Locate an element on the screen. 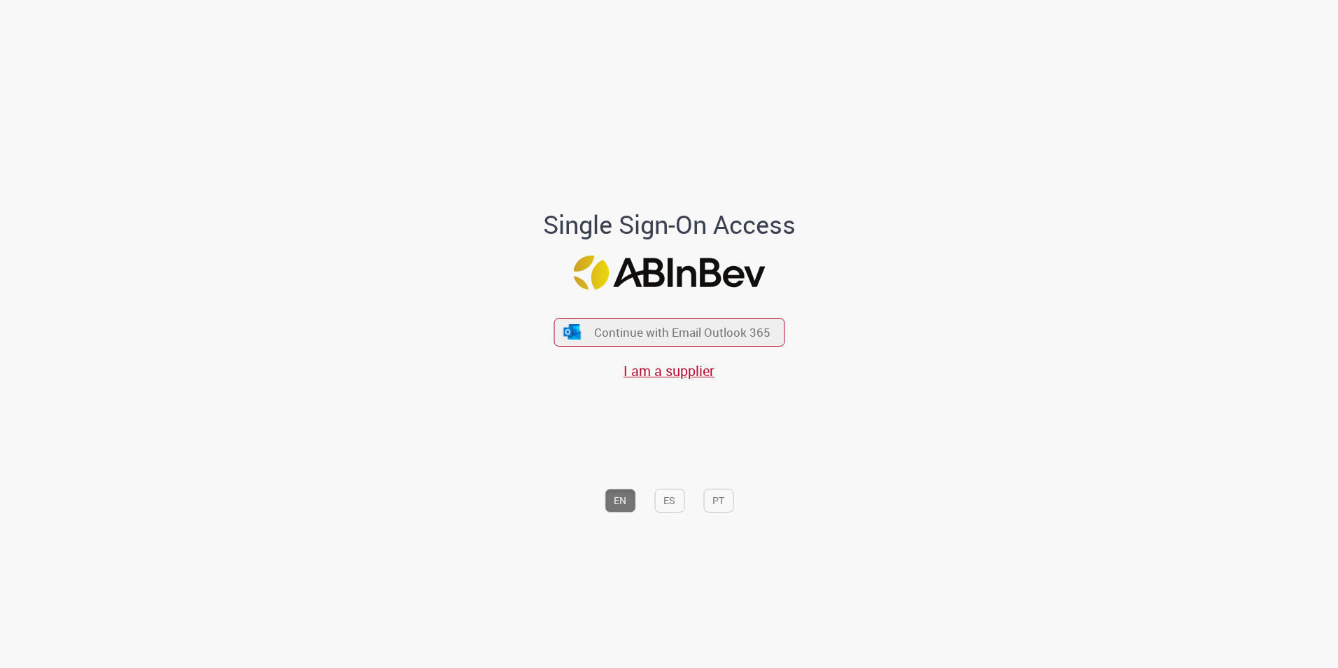 The image size is (1338, 668). h1: Single Sign-On Access is located at coordinates (669, 225).